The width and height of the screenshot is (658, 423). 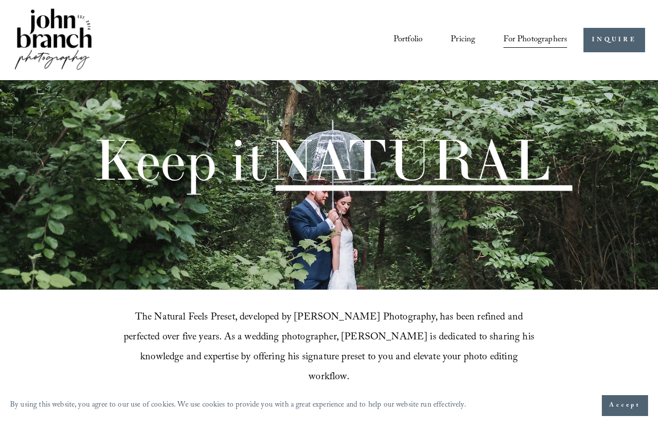 What do you see at coordinates (535, 40) in the screenshot?
I see `a: folder dropdown` at bounding box center [535, 40].